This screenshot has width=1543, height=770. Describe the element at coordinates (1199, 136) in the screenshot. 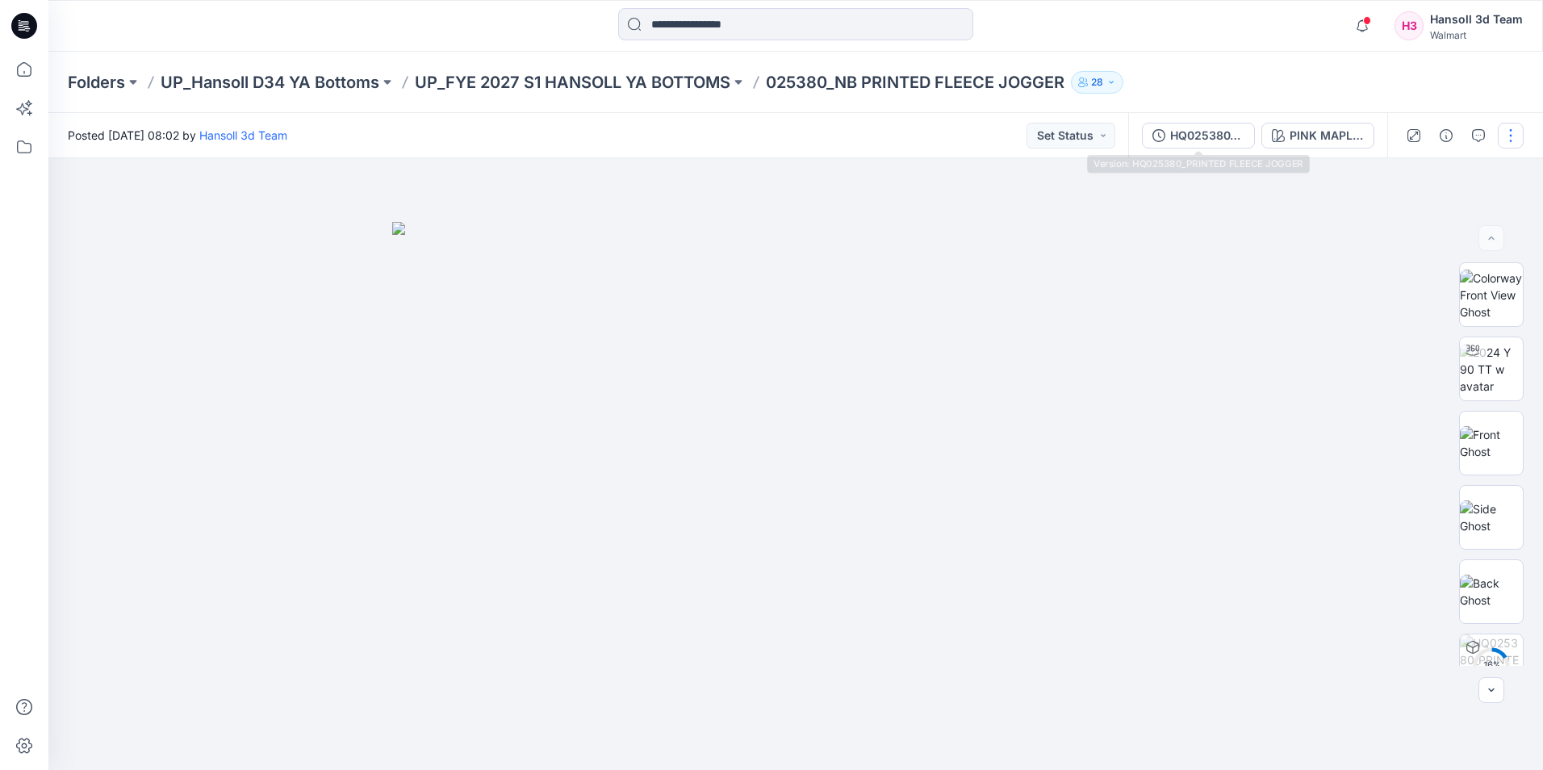

I see `button: HQ025380_PRINTED FLEECE JOGGER` at that location.